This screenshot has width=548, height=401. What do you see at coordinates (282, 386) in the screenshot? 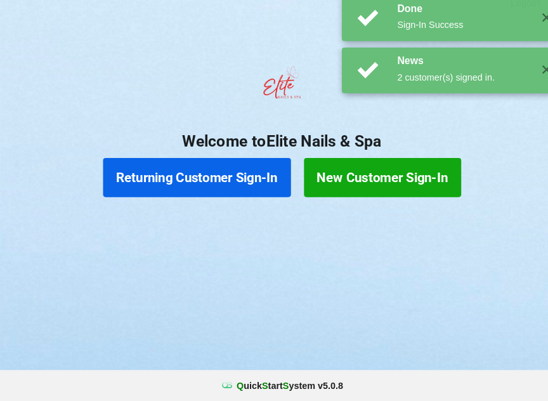
I see `b: uick tart ystem v 5.0.8` at bounding box center [282, 386].